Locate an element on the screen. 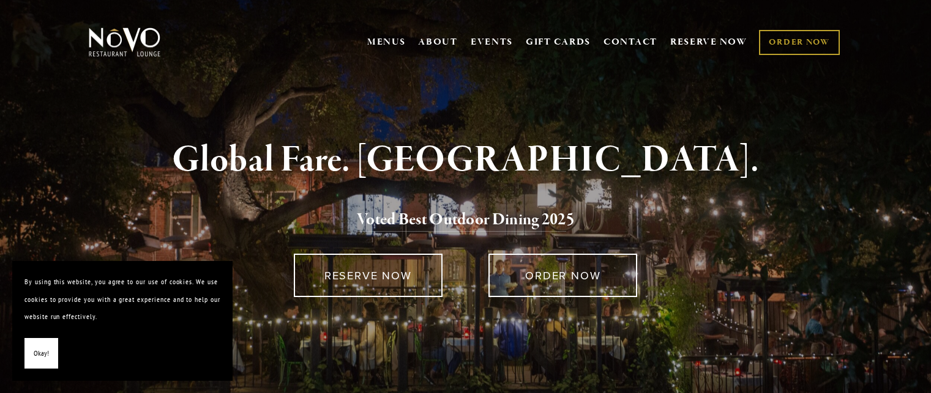  a: ABOUT is located at coordinates (437, 42).